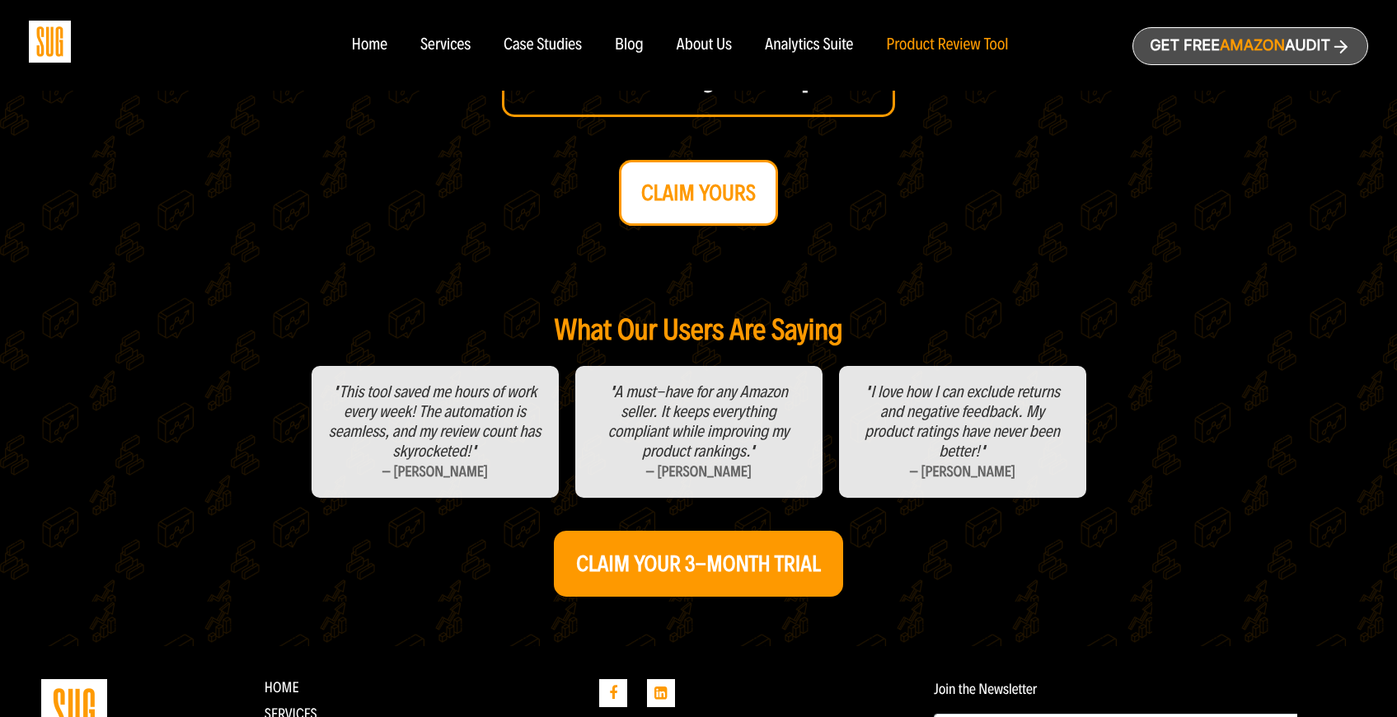 The width and height of the screenshot is (1397, 717). Describe the element at coordinates (698, 193) in the screenshot. I see `a: CLAIM YOURS` at that location.